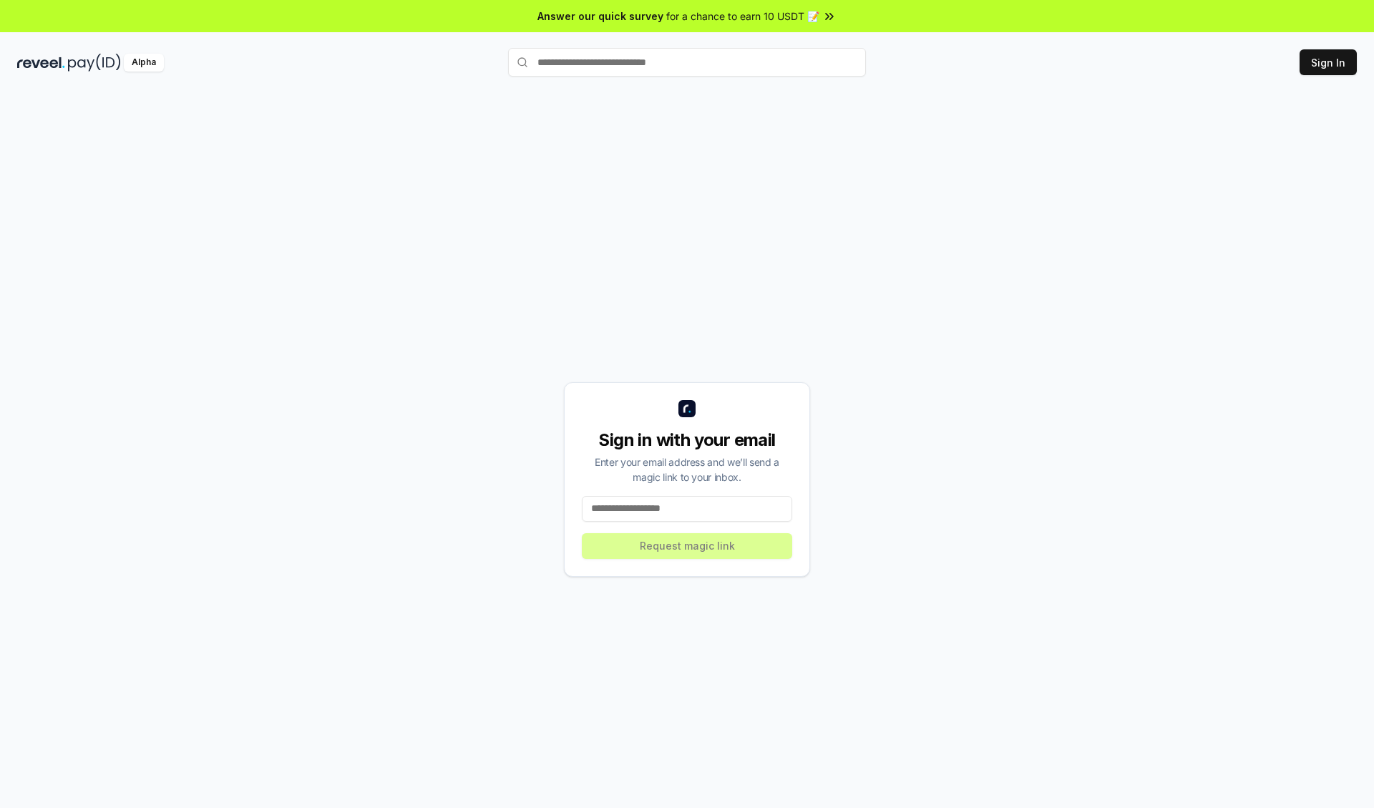  I want to click on span: Answer our quick survey, so click(600, 16).